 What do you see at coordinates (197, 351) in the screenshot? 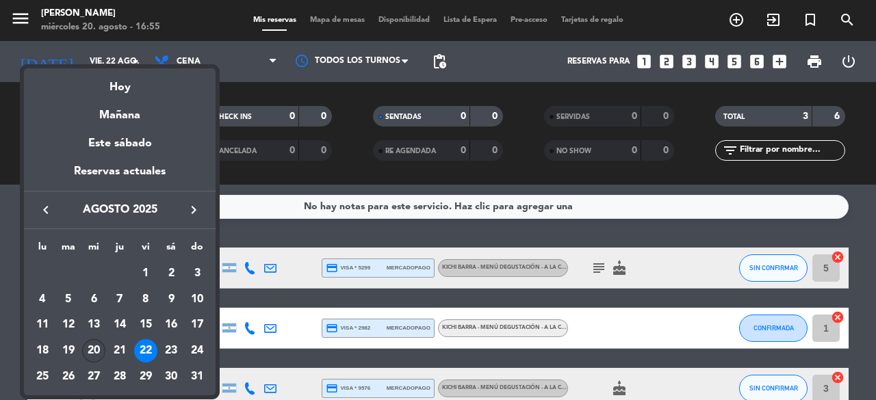
I see `td: 24 de agosto de 2025` at bounding box center [197, 351].